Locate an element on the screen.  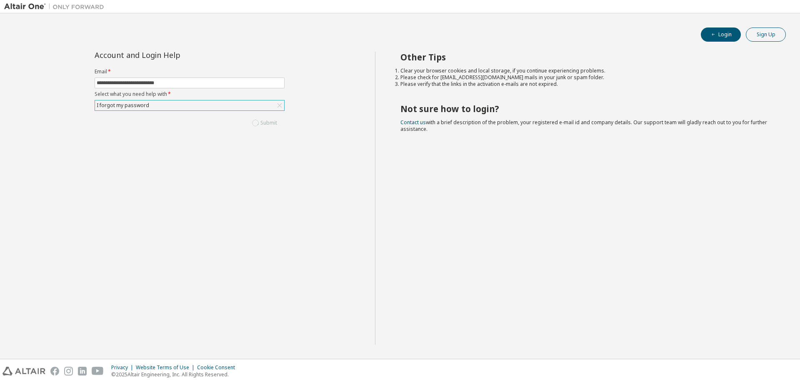
button: Login is located at coordinates (721, 35).